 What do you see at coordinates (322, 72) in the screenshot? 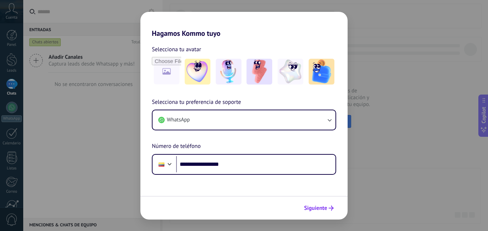
I see `img: -5.jpeg` at bounding box center [322, 72].